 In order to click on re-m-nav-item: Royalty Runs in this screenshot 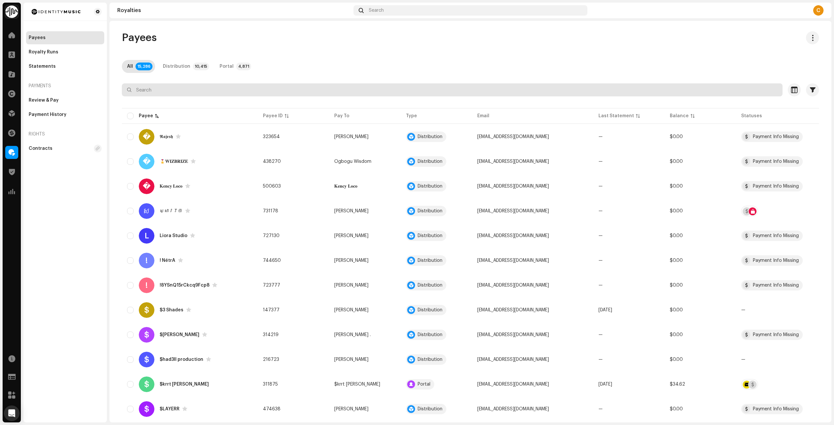, I will do `click(65, 52)`.